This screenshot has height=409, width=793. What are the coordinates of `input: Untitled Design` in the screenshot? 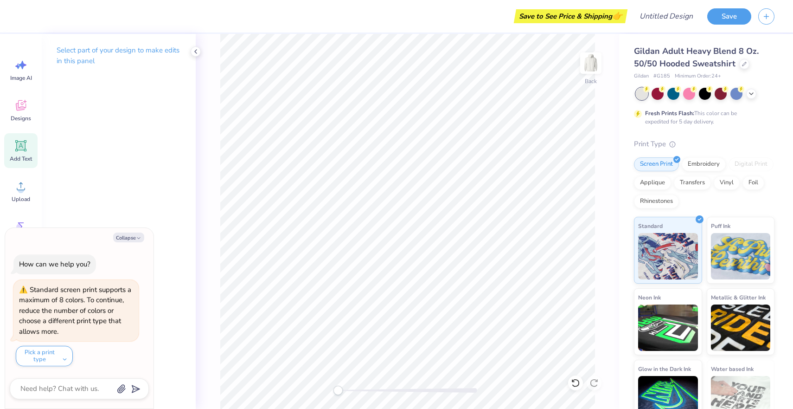 It's located at (666, 16).